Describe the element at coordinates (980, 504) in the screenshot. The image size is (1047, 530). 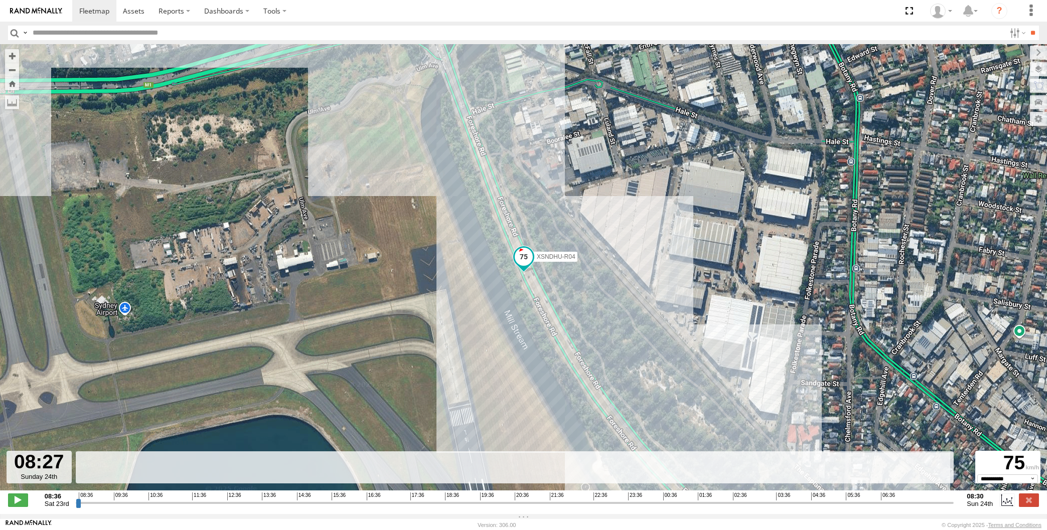
I see `span: Sun 24th Aug 2025` at that location.